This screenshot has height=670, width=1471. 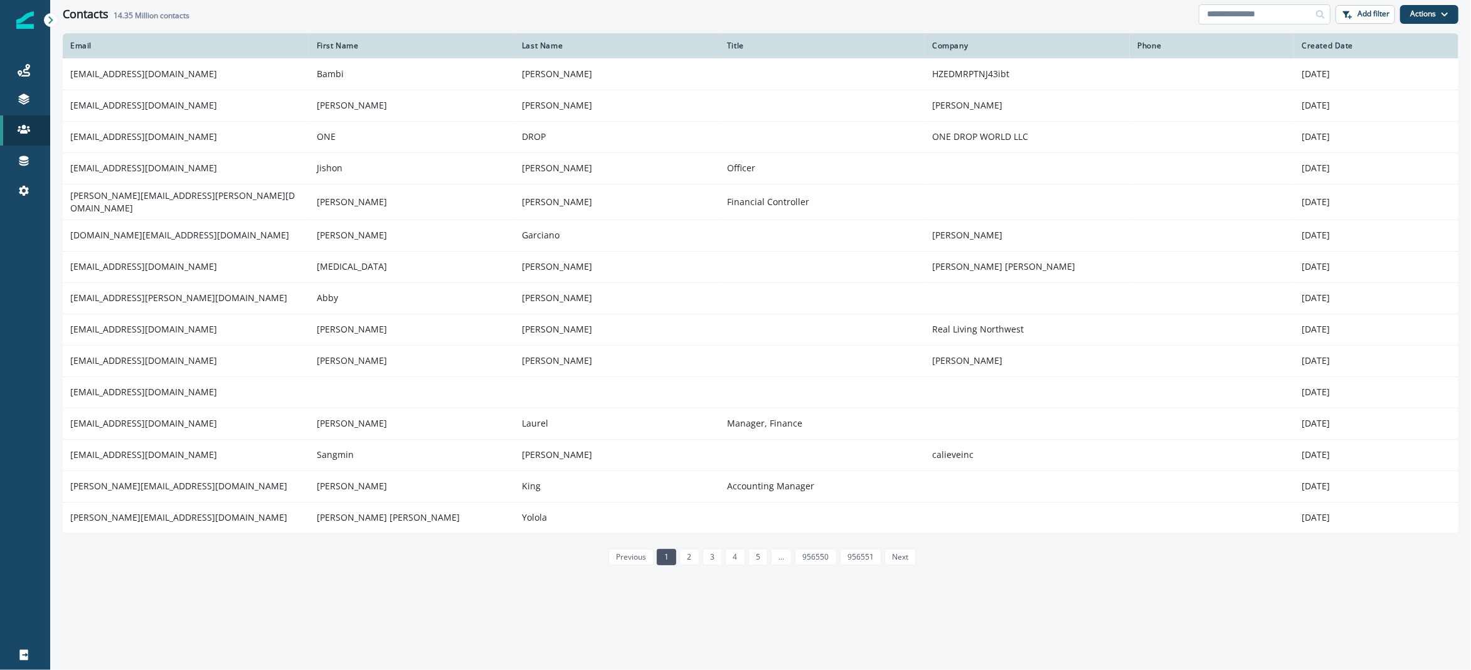 What do you see at coordinates (617, 235) in the screenshot?
I see `td: Garciano` at bounding box center [617, 235].